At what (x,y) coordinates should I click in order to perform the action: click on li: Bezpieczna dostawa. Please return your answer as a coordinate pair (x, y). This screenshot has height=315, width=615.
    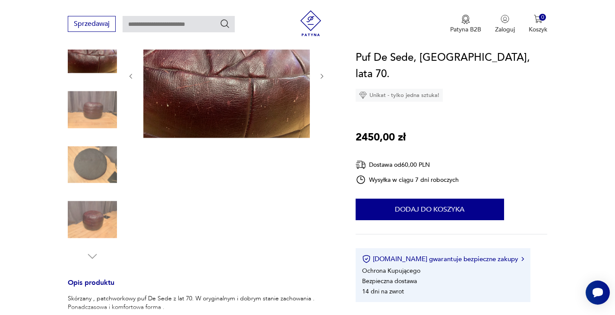
    Looking at the image, I should click on (389, 281).